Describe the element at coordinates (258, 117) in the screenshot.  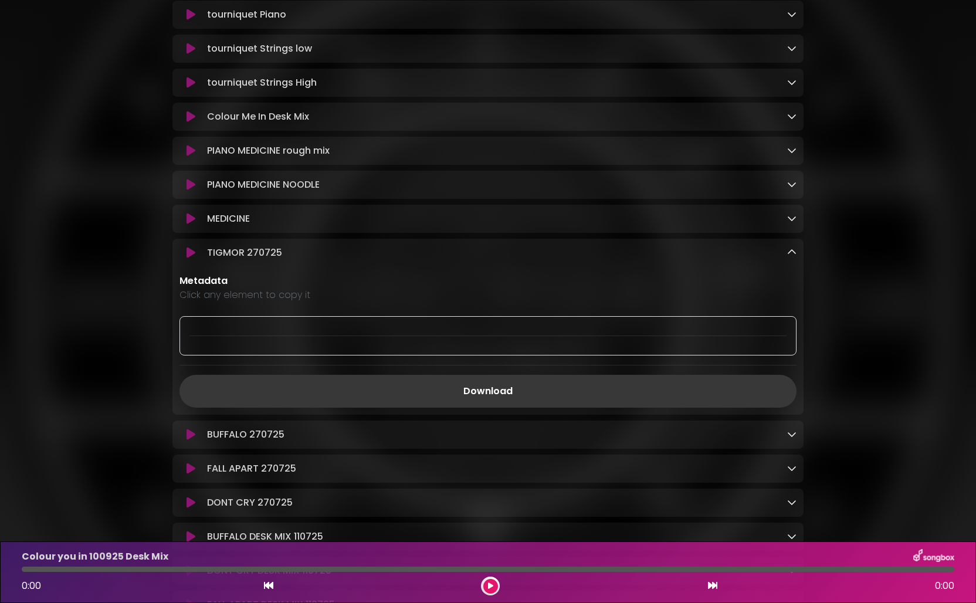
I see `p: Colour Me In Desk Mix` at that location.